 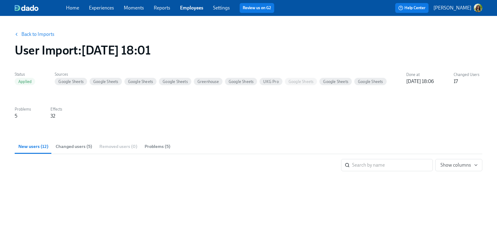 I want to click on div: 5, so click(x=16, y=116).